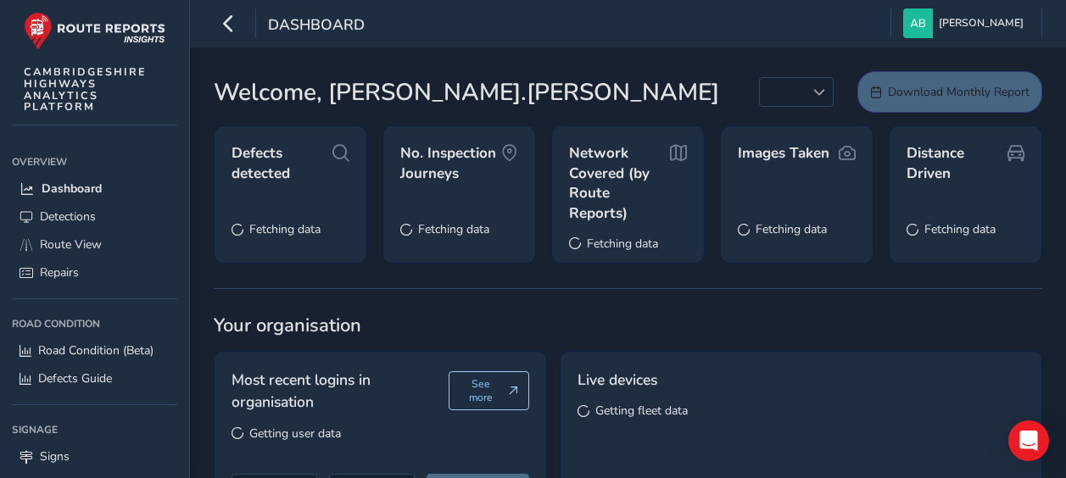 The height and width of the screenshot is (478, 1066). Describe the element at coordinates (75, 378) in the screenshot. I see `span: Defects Guide` at that location.